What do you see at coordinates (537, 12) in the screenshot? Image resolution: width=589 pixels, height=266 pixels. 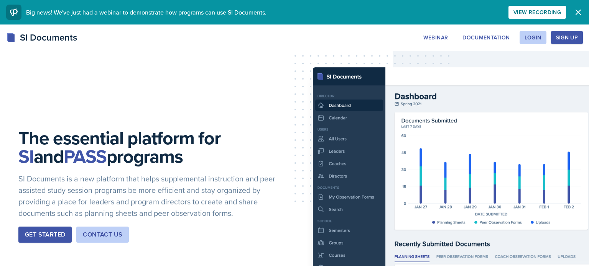 I see `div: View Recording` at bounding box center [537, 12].